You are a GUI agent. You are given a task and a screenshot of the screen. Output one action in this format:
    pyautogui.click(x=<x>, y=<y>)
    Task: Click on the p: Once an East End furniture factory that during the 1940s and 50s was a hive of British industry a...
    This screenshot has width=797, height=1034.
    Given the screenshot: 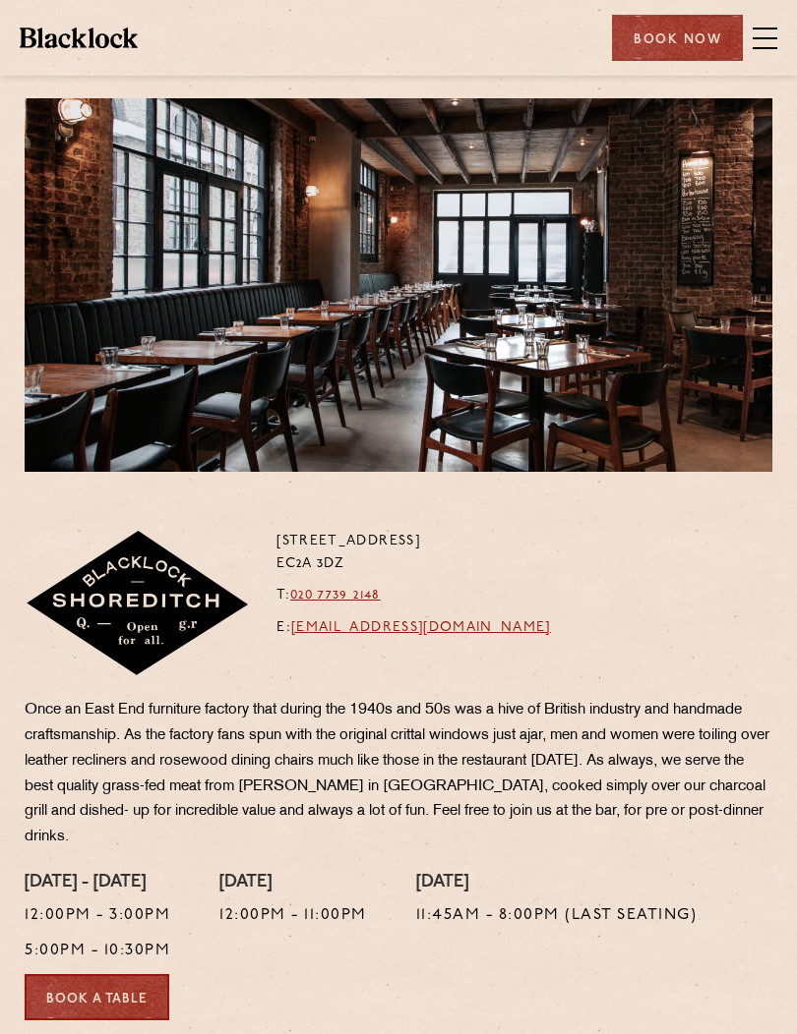 What is the action you would take?
    pyautogui.click(x=398, y=774)
    